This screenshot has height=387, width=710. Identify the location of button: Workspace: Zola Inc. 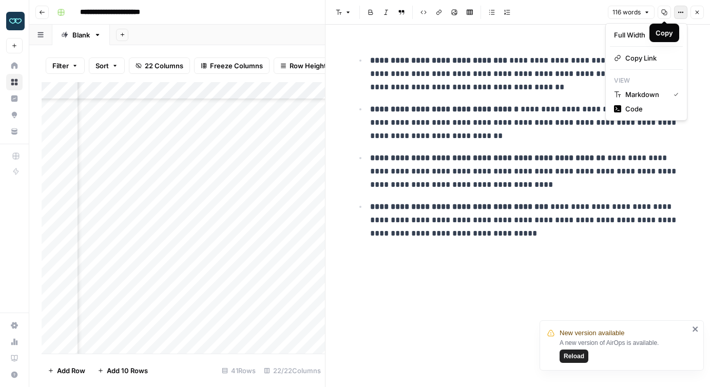
(14, 21).